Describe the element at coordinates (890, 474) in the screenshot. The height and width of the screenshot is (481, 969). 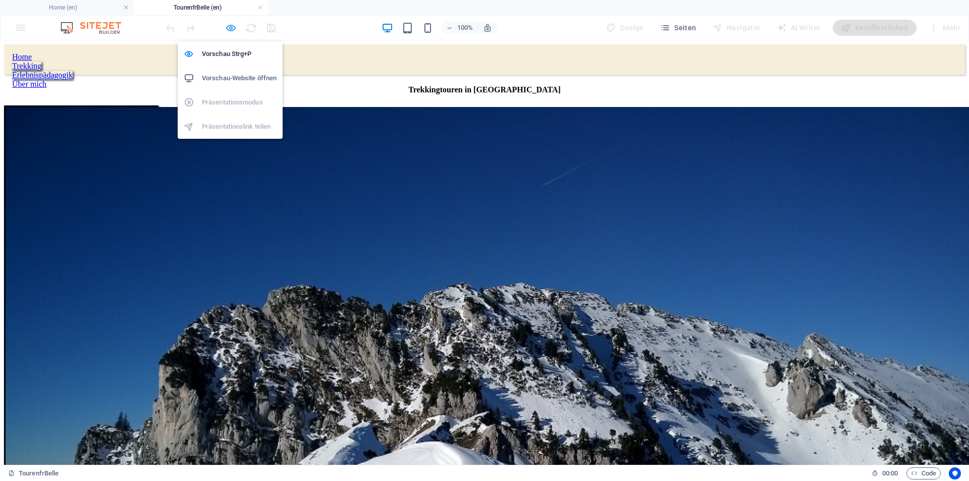
I see `span: 00 00` at that location.